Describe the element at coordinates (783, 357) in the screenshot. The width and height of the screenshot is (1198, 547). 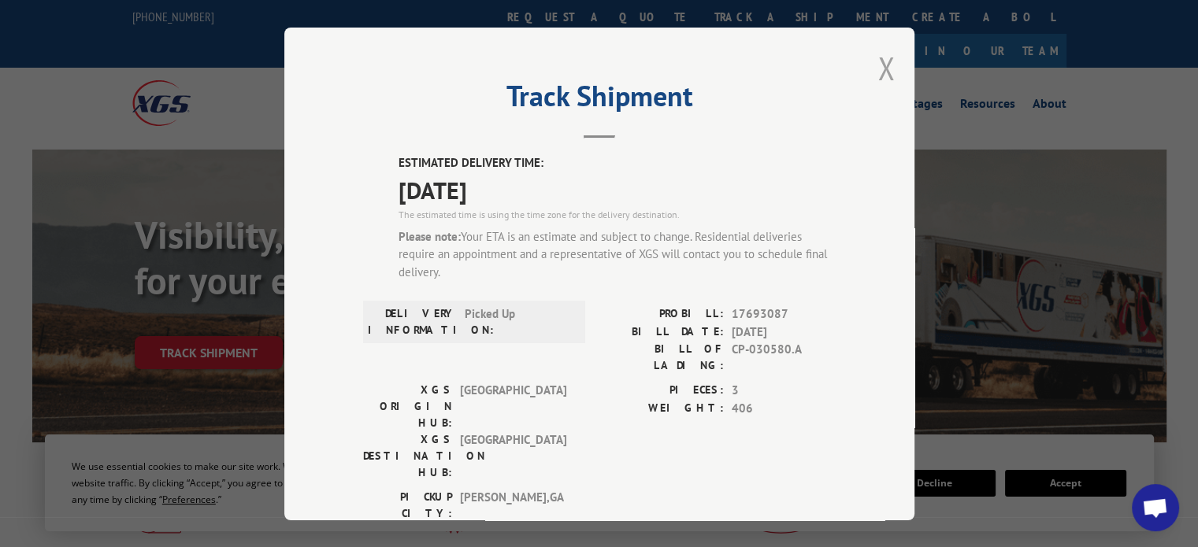
I see `span: CP-030580.A` at that location.